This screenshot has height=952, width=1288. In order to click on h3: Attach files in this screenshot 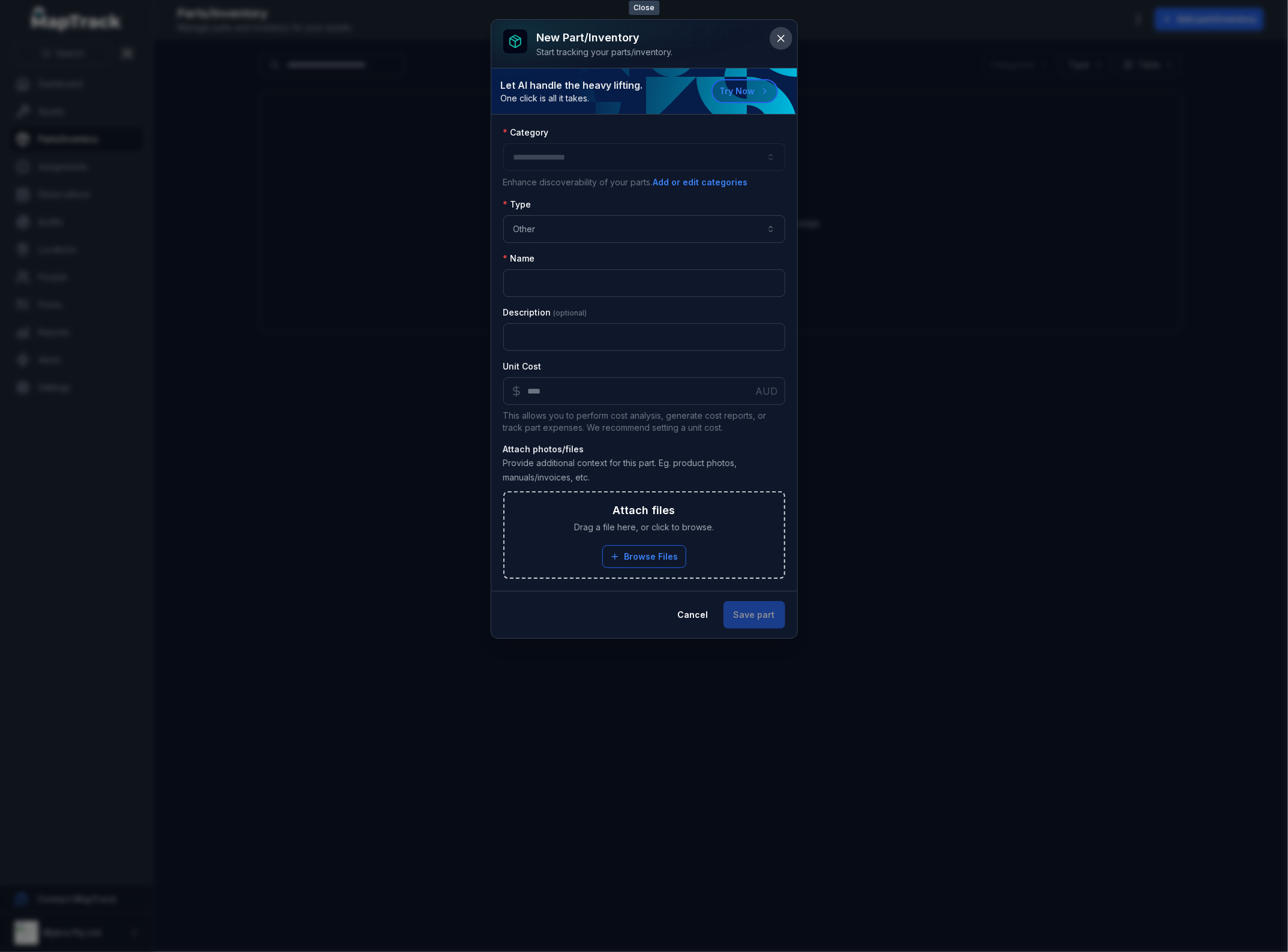, I will do `click(644, 510)`.